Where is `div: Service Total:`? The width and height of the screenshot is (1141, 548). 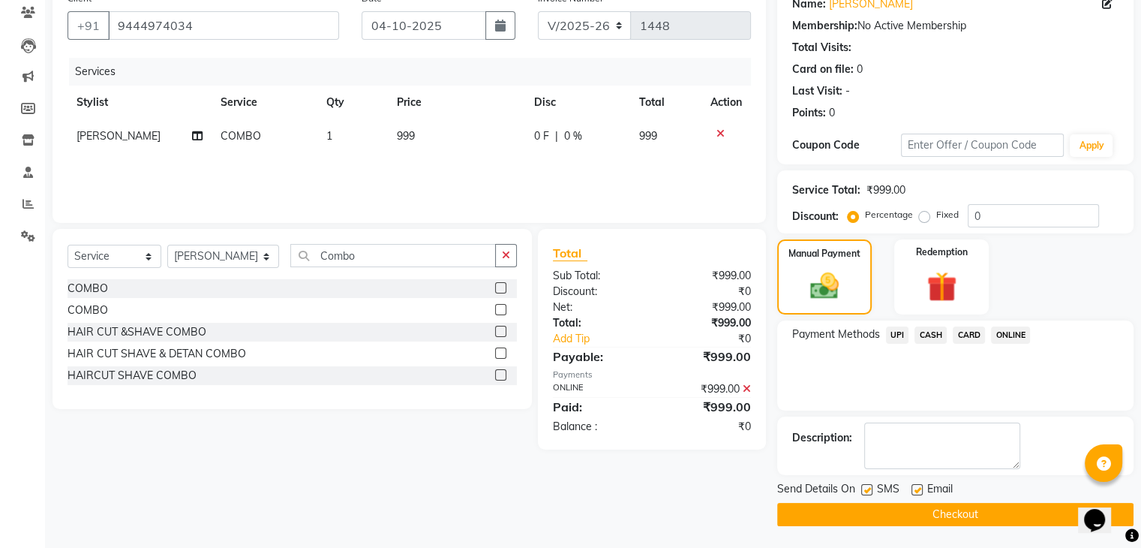 div: Service Total: is located at coordinates (826, 190).